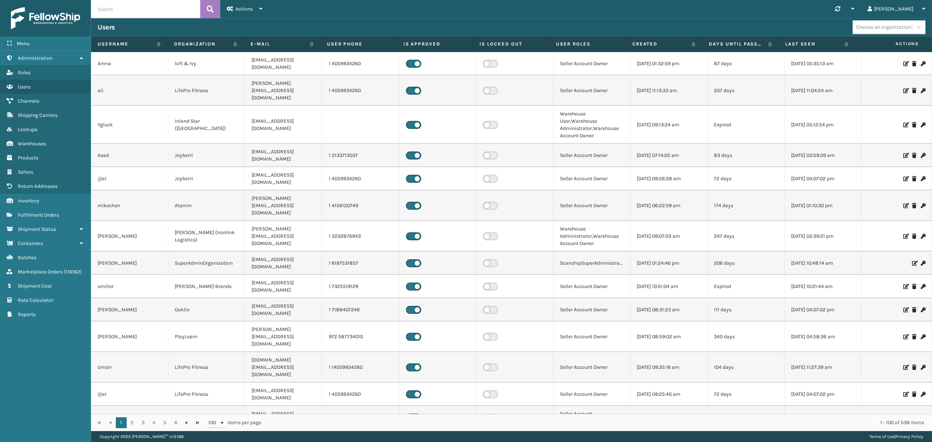 The image size is (932, 442). I want to click on td: Atamin, so click(207, 206).